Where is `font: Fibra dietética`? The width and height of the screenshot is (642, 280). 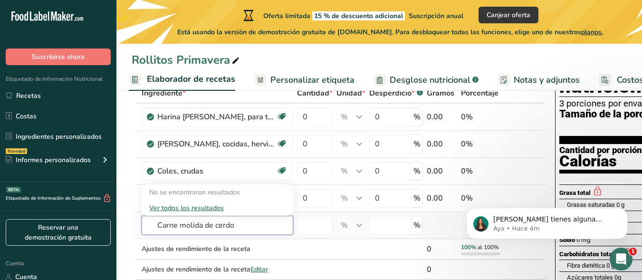
font: Fibra dietética is located at coordinates (586, 265).